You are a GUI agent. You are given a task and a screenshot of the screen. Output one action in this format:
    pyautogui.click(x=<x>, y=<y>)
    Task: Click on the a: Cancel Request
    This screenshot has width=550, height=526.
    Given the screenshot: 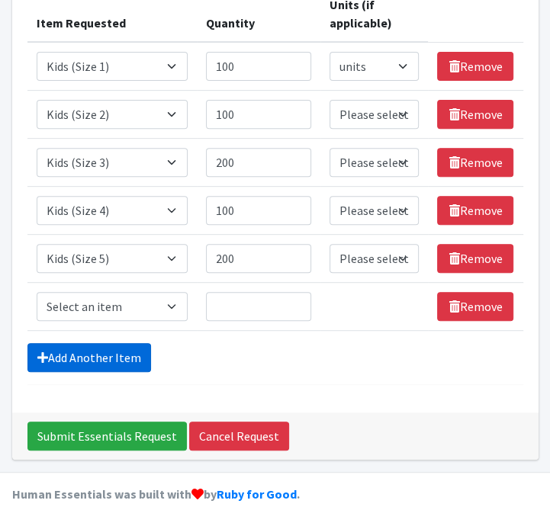 What is the action you would take?
    pyautogui.click(x=239, y=436)
    